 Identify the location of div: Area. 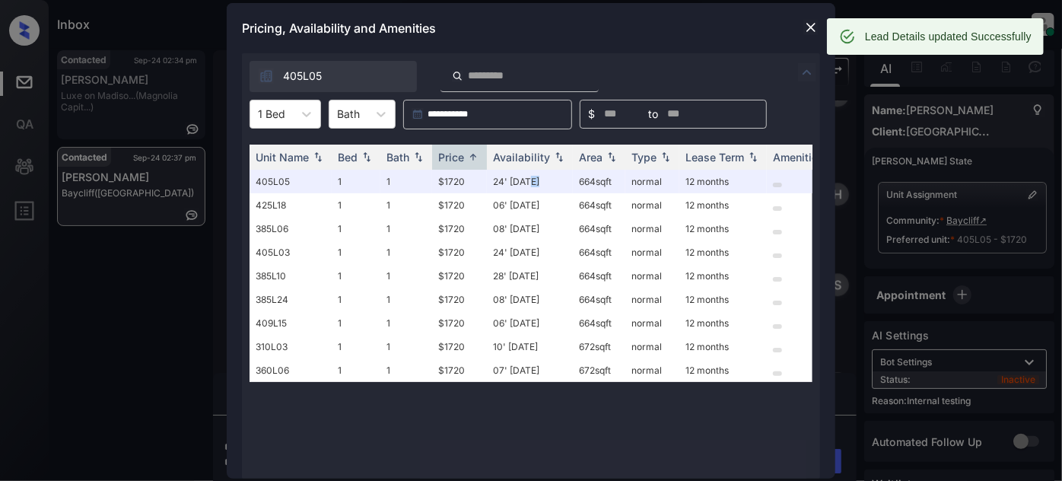
(590, 157).